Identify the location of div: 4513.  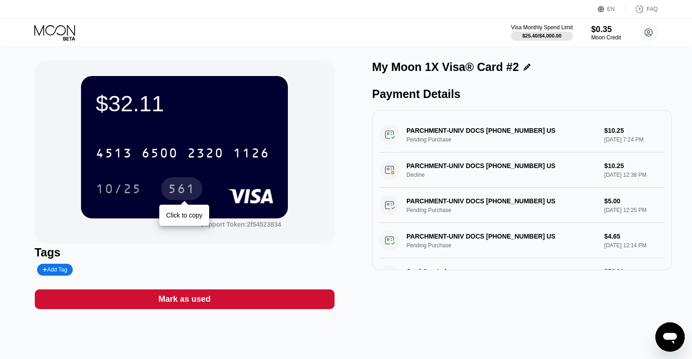
(114, 154).